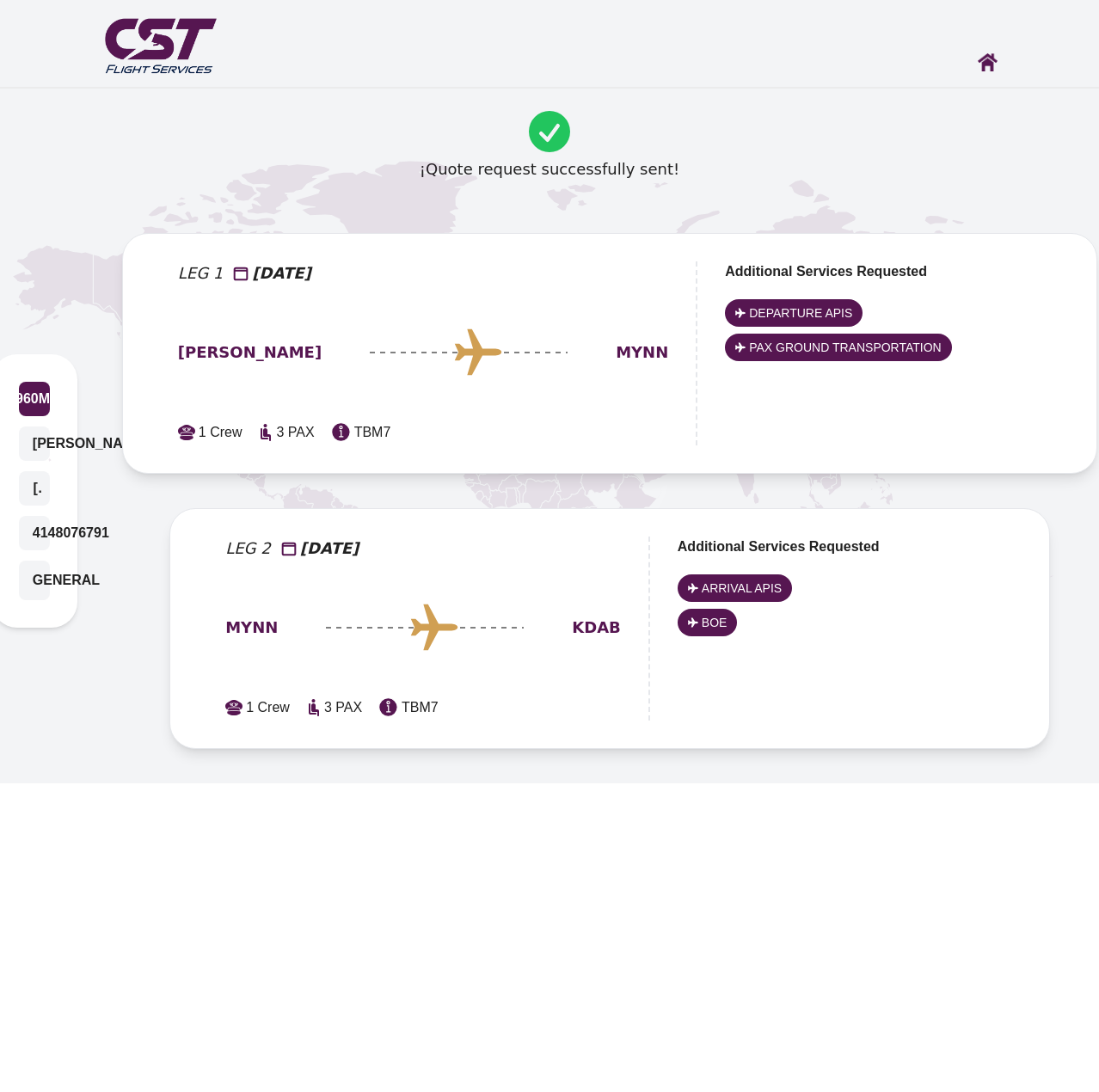  What do you see at coordinates (200, 273) in the screenshot?
I see `span: LEG 1` at bounding box center [200, 273].